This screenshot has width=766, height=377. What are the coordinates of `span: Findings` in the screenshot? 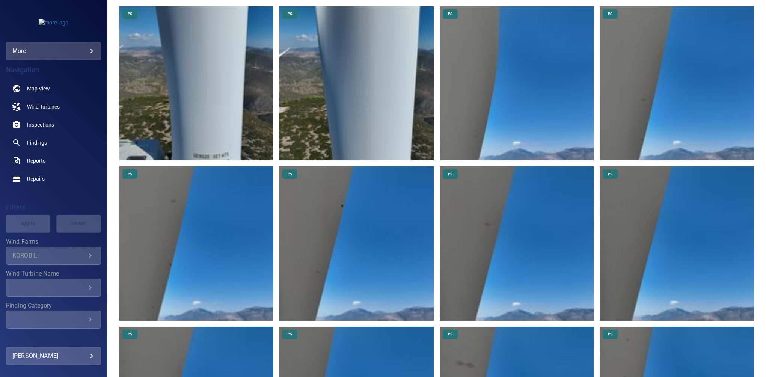 It's located at (37, 143).